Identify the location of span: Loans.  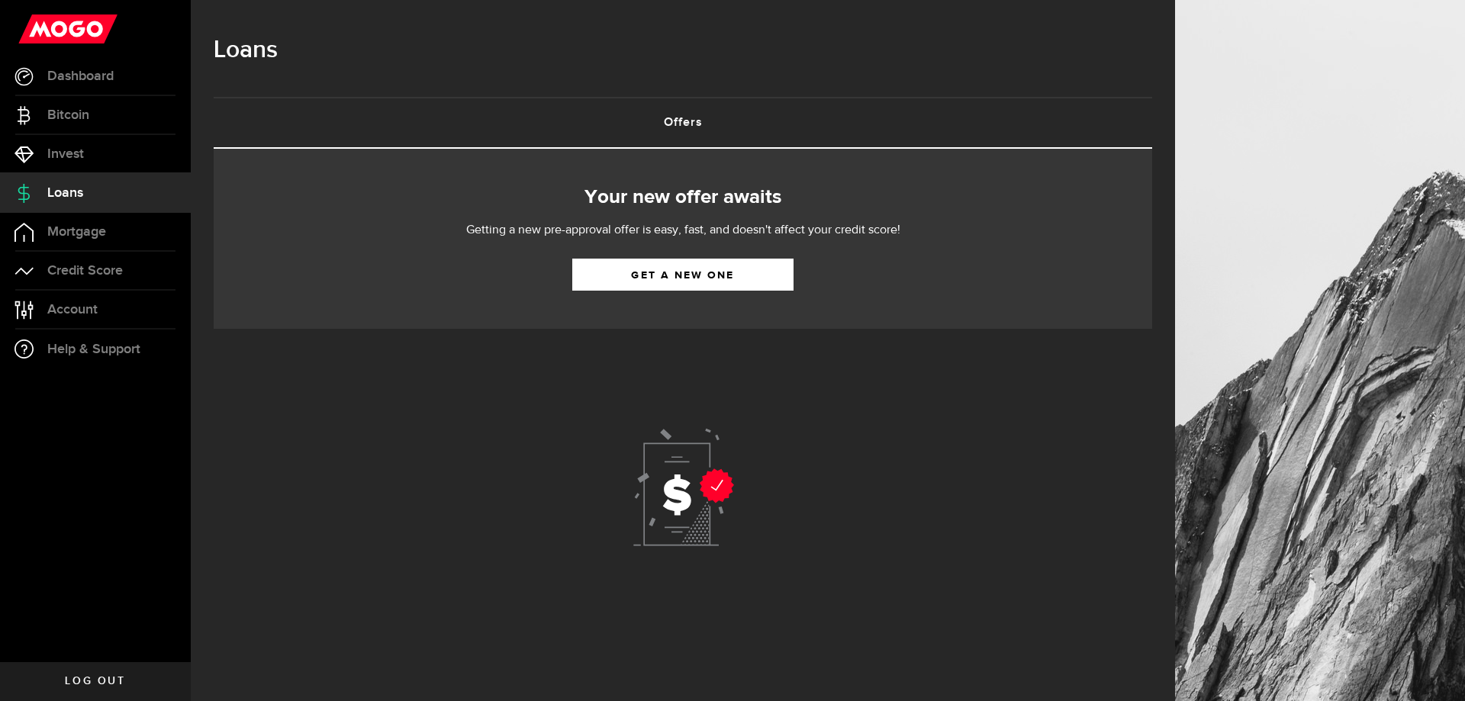
(65, 193).